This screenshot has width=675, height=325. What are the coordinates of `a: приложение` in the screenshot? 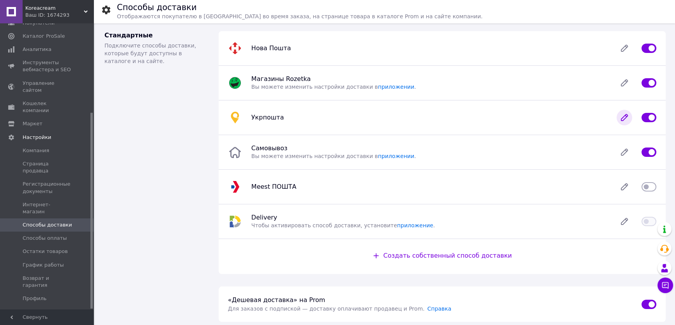 It's located at (415, 226).